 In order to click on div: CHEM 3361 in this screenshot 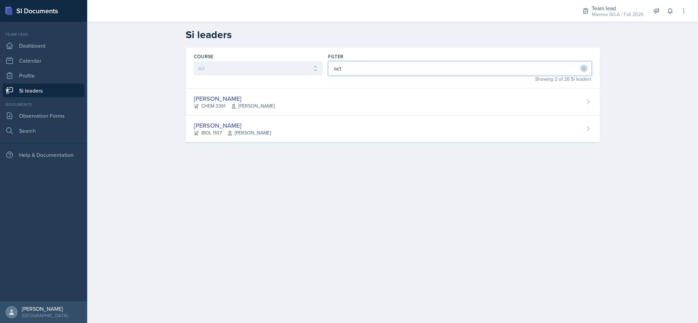, I will do `click(234, 106)`.